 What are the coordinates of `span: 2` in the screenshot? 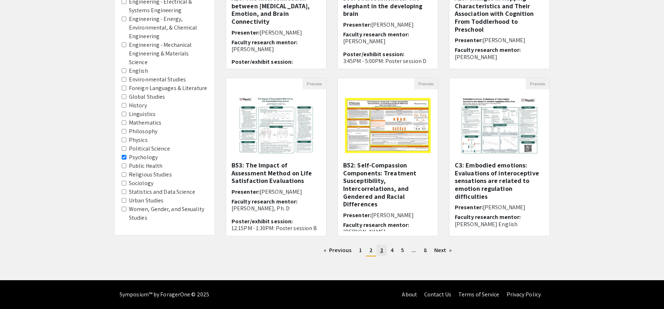 It's located at (371, 250).